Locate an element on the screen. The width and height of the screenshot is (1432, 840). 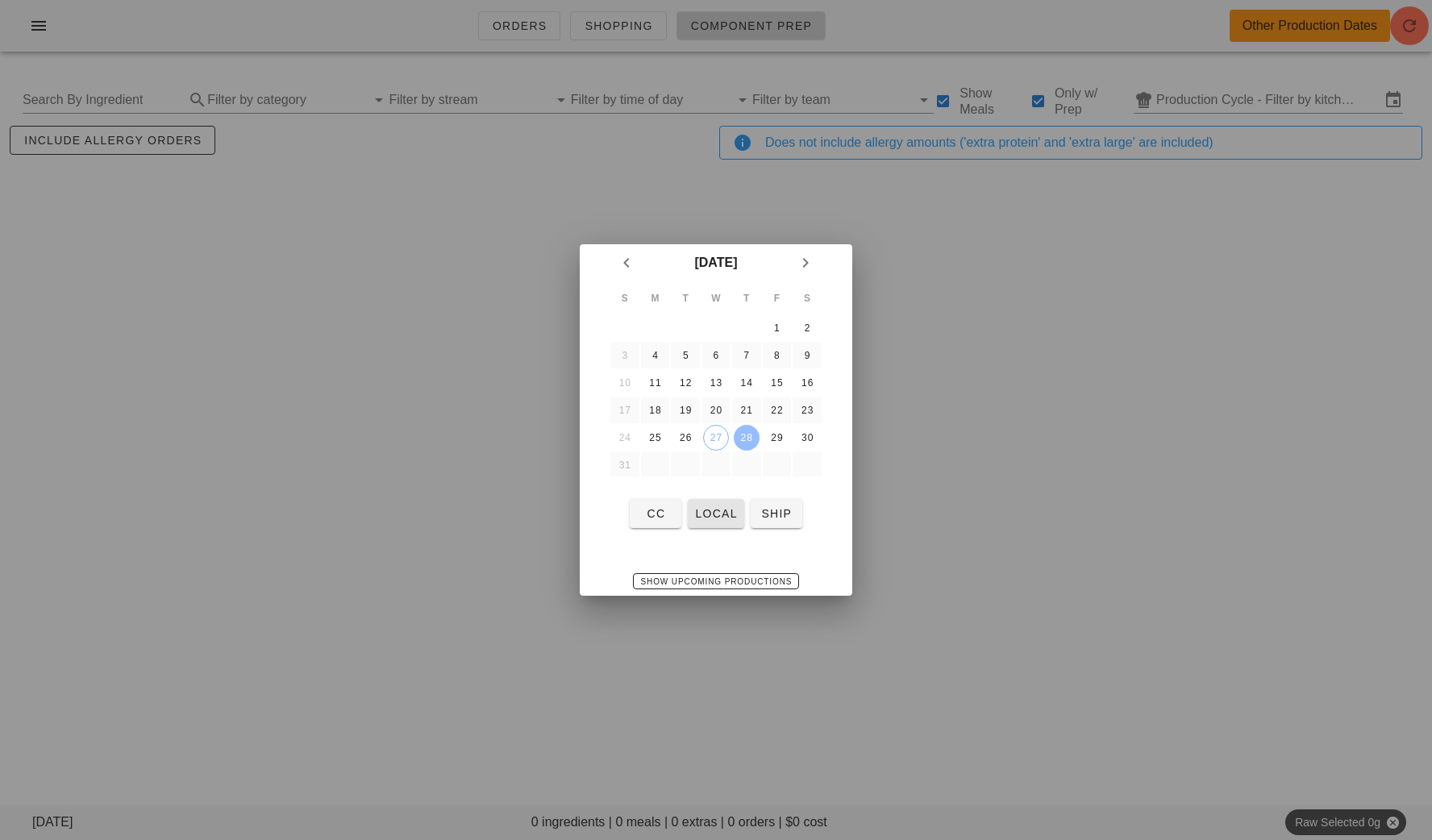
span: Show Upcoming Productions is located at coordinates (716, 581).